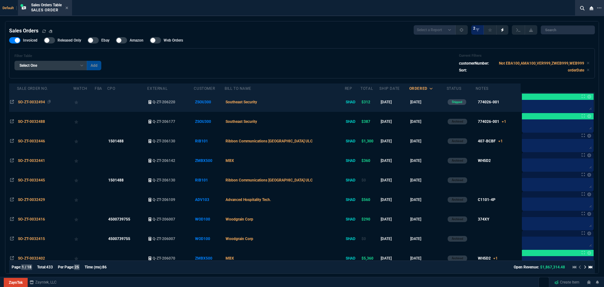  Describe the element at coordinates (454, 88) in the screenshot. I see `div: Status` at that location.